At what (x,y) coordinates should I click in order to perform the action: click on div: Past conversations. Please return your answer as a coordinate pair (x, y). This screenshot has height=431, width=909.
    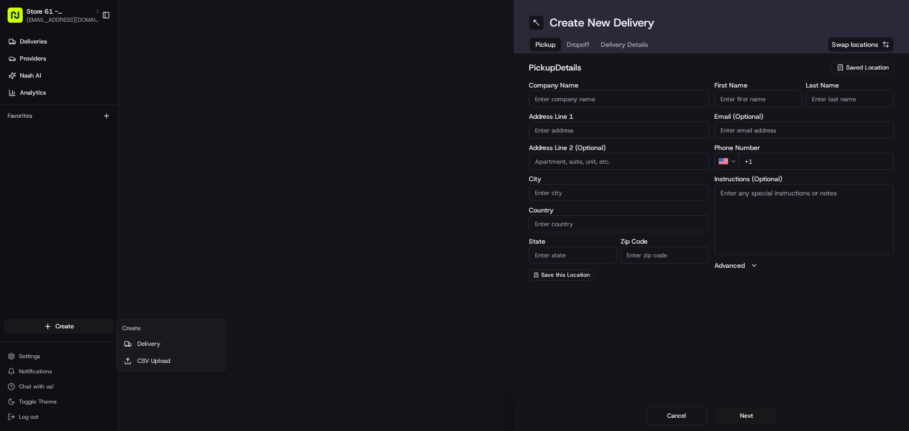
    Looking at the image, I should click on (36, 127).